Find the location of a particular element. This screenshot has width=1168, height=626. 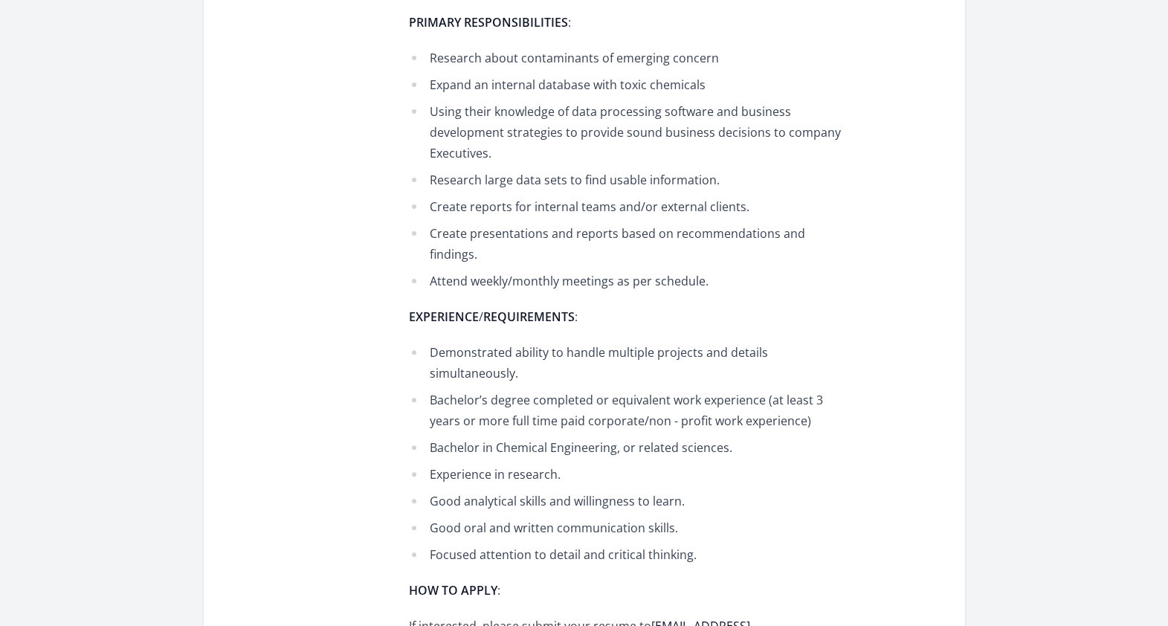

li: Focused attention to detail and critical thinking. is located at coordinates (626, 555).